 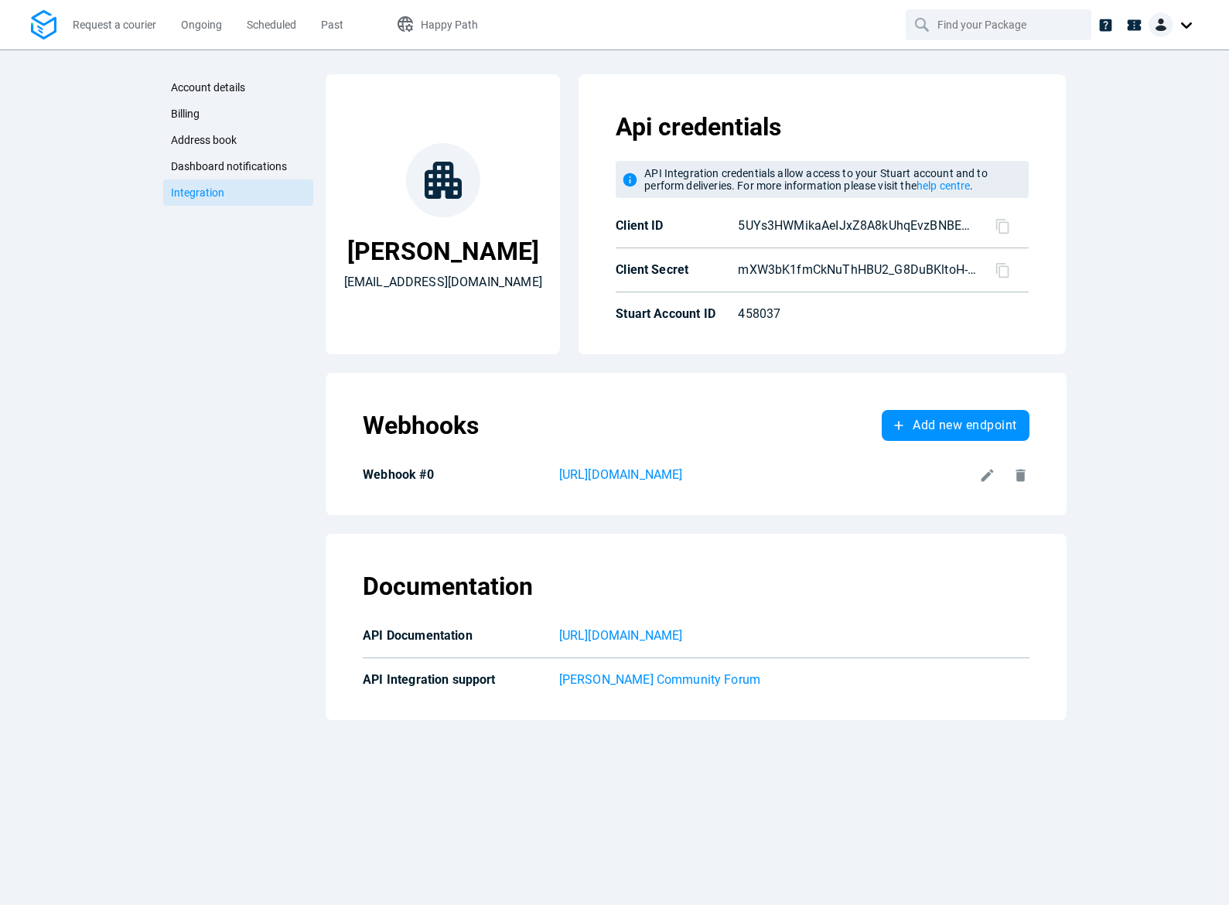 I want to click on a: help centre, so click(x=944, y=186).